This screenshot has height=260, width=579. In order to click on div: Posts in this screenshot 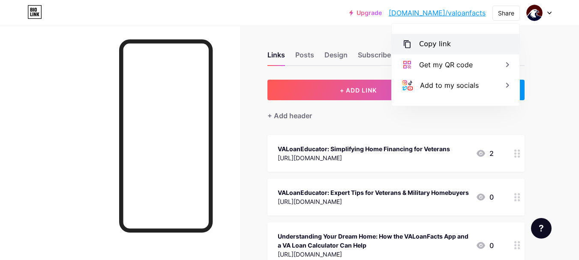, I will do `click(305, 57)`.